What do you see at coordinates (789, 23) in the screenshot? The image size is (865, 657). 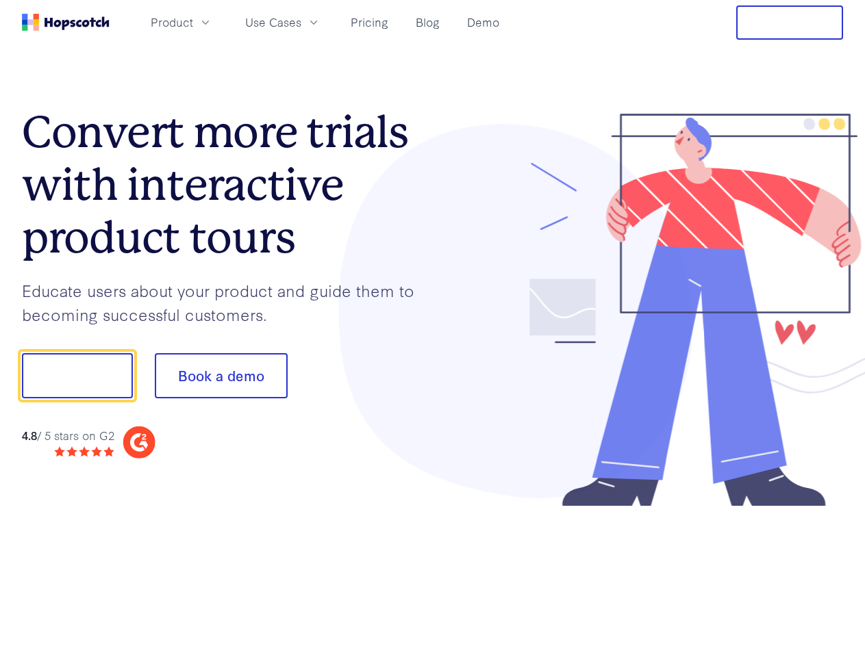 I see `a: Free Trial` at bounding box center [789, 23].